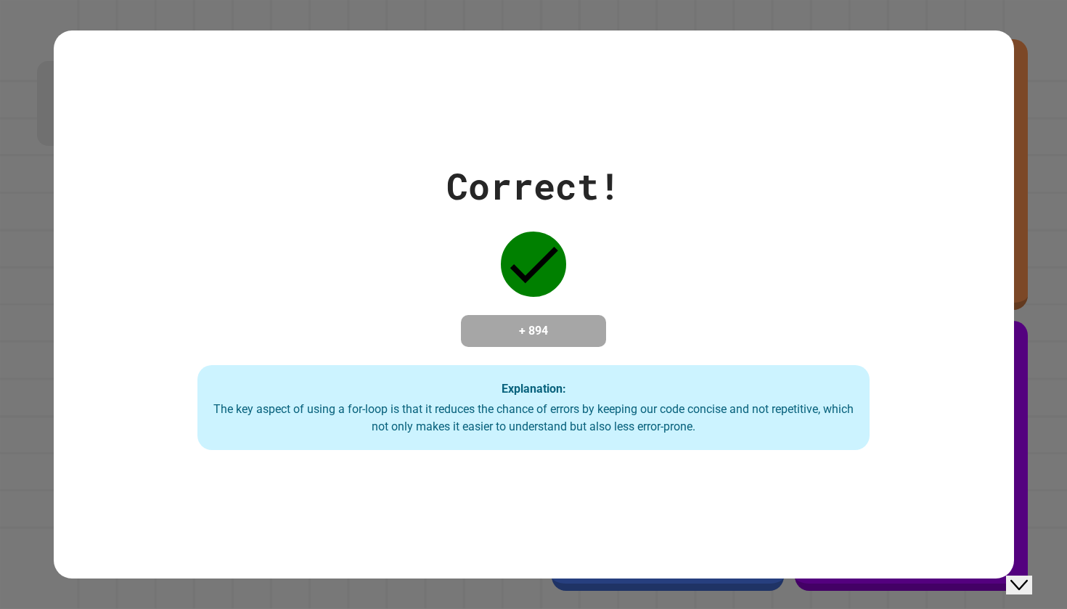 The height and width of the screenshot is (609, 1067). What do you see at coordinates (533, 331) in the screenshot?
I see `h4: + 894` at bounding box center [533, 331].